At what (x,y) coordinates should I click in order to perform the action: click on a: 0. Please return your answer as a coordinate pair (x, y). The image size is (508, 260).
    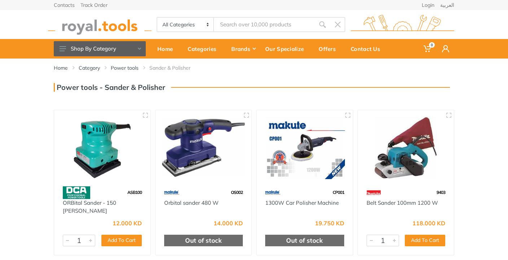
    Looking at the image, I should click on (428, 49).